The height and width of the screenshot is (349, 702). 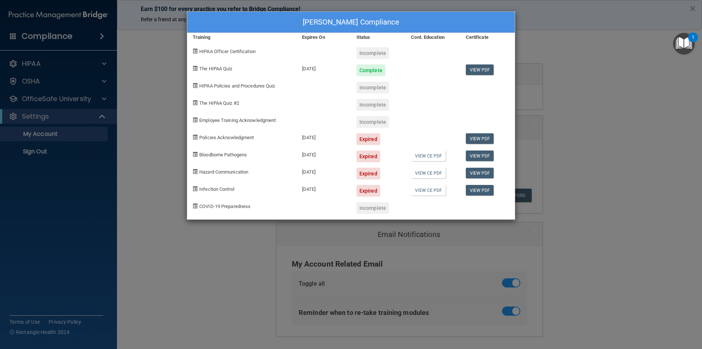 I want to click on div: Status, so click(x=378, y=37).